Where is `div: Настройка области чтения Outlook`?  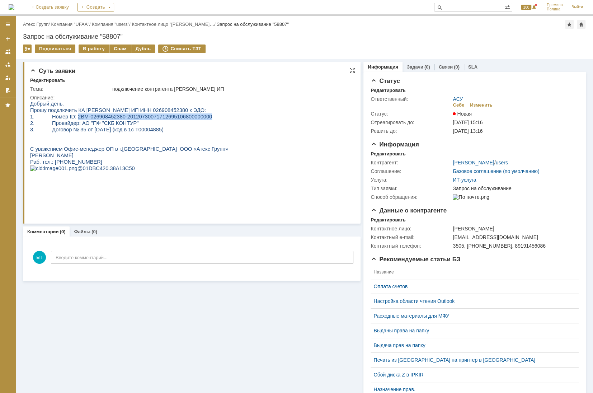
div: Настройка области чтения Outlook is located at coordinates (472, 301).